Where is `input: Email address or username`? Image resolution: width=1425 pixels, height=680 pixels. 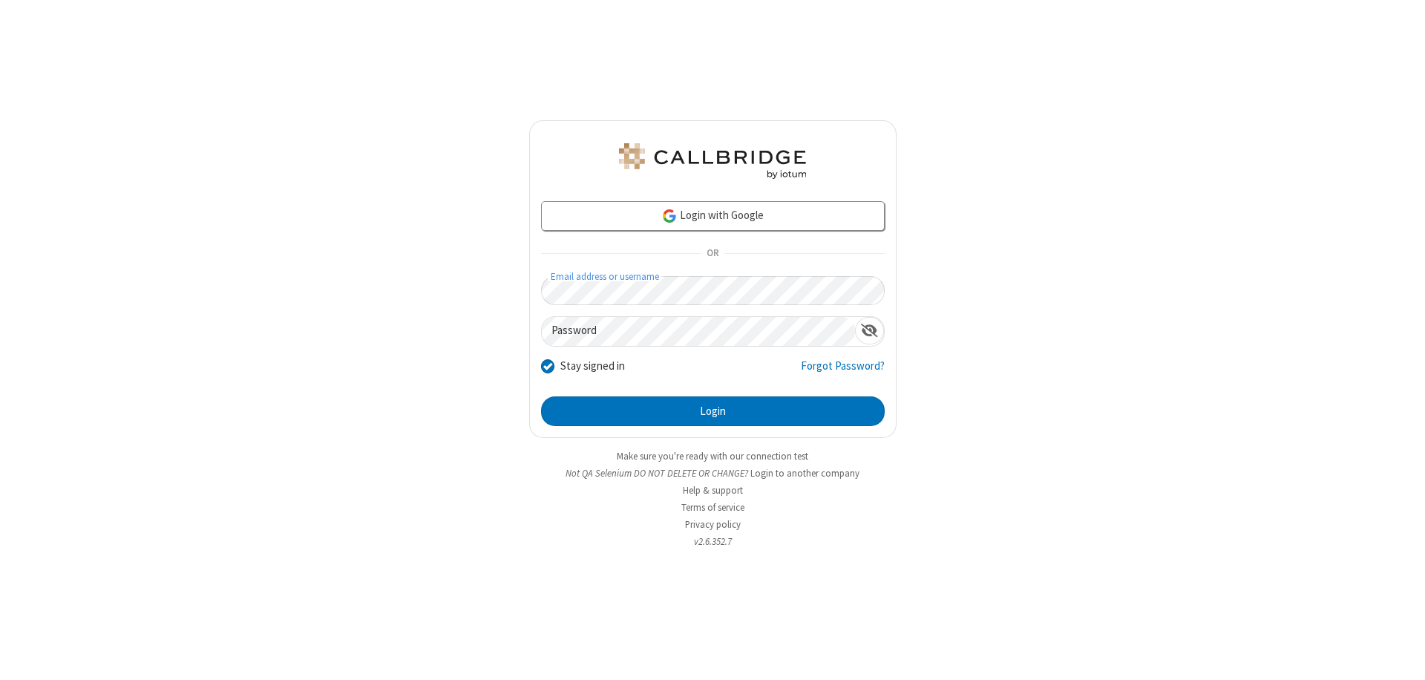 input: Email address or username is located at coordinates (712, 290).